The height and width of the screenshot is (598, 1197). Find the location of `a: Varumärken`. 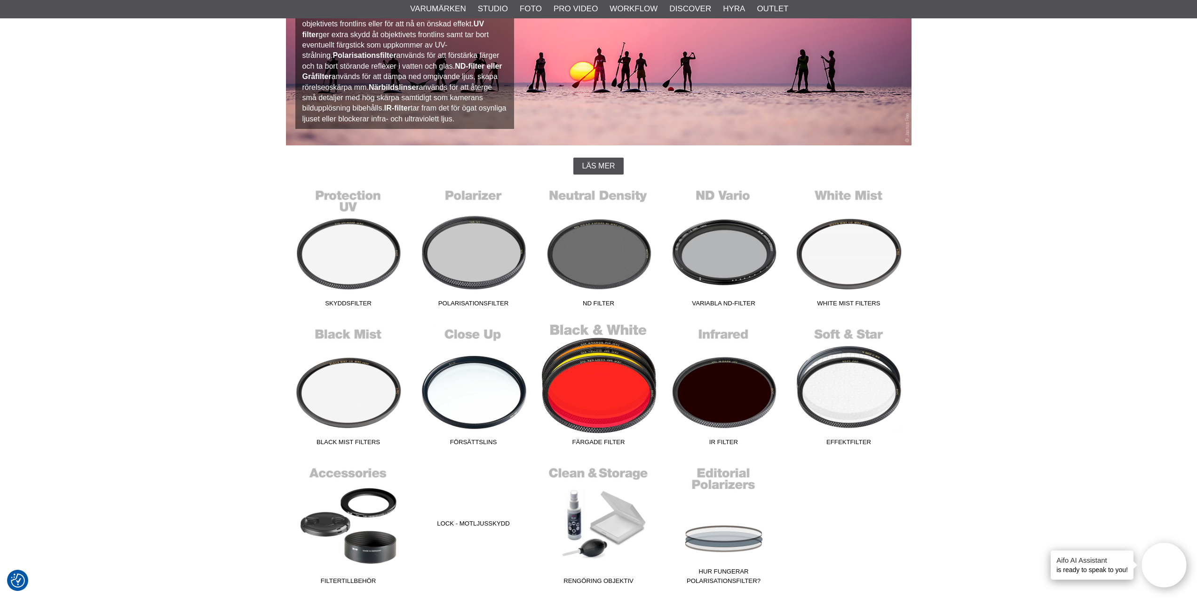

a: Varumärken is located at coordinates (438, 9).